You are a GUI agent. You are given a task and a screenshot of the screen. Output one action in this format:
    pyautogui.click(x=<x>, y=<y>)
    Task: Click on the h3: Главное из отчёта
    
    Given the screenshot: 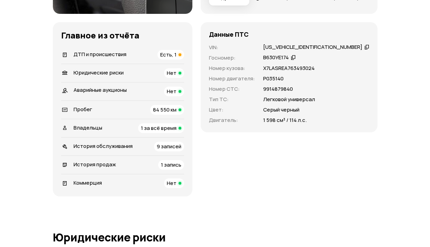 What is the action you would take?
    pyautogui.click(x=123, y=35)
    